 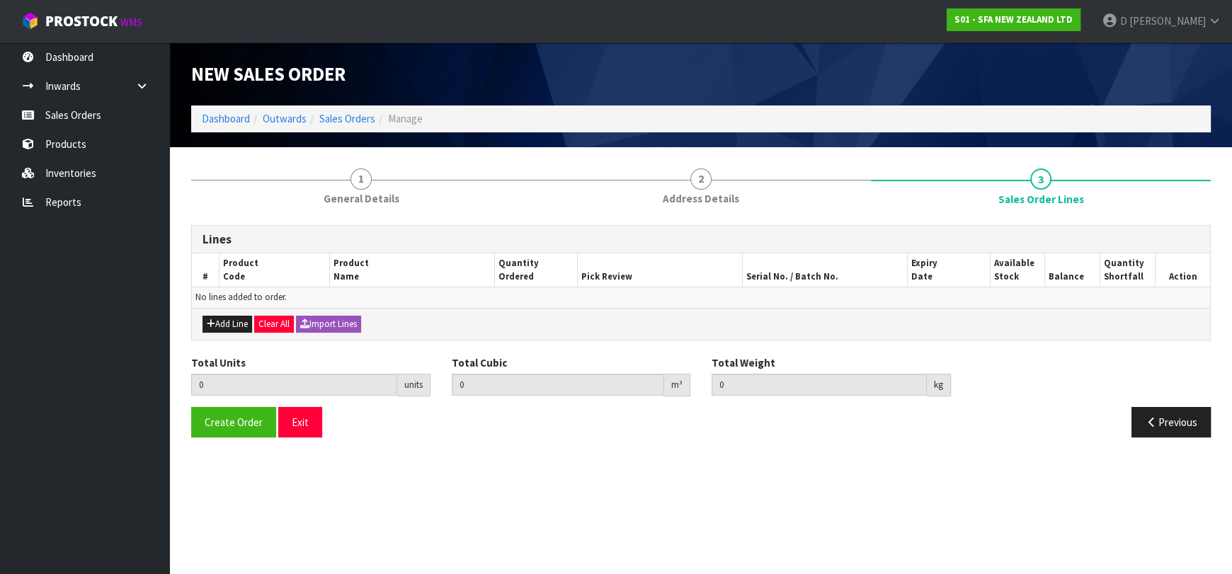 I want to click on label: Total Weight, so click(x=743, y=363).